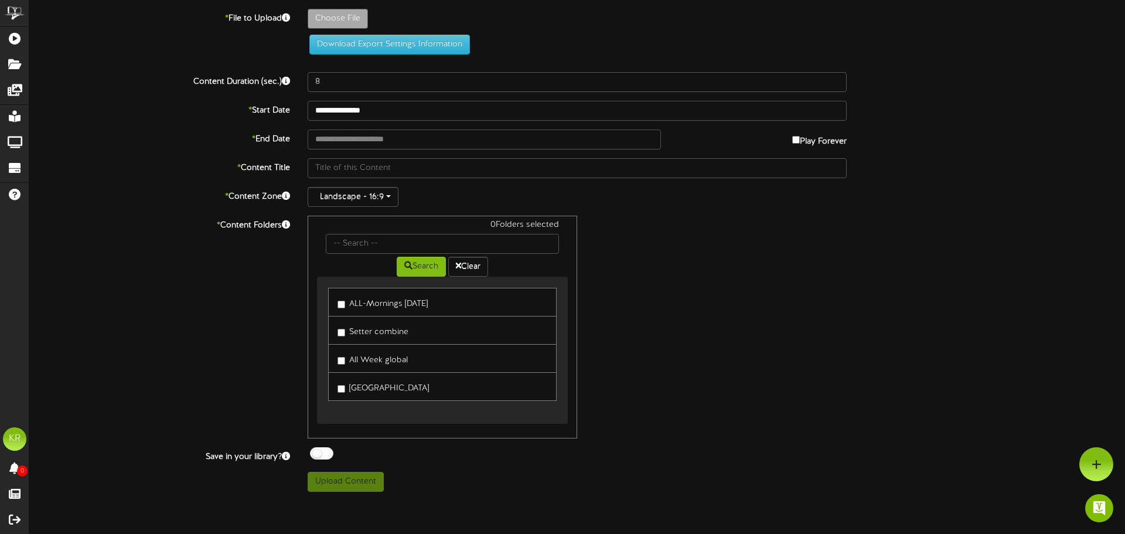 The height and width of the screenshot is (534, 1125). Describe the element at coordinates (159, 223) in the screenshot. I see `label: Content Folders` at that location.